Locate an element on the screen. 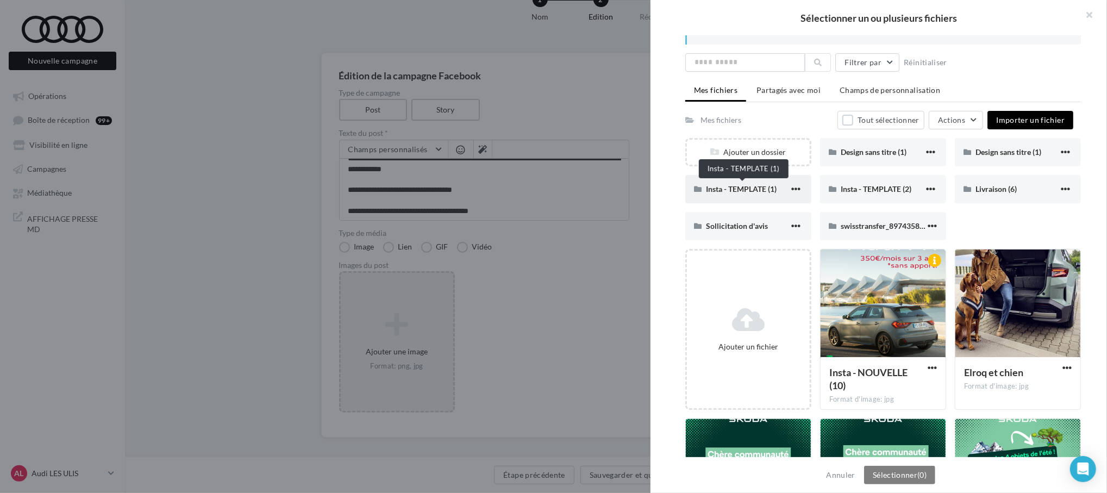 The width and height of the screenshot is (1107, 493). span: Insta - TEMPLATE (1) is located at coordinates (741, 189).